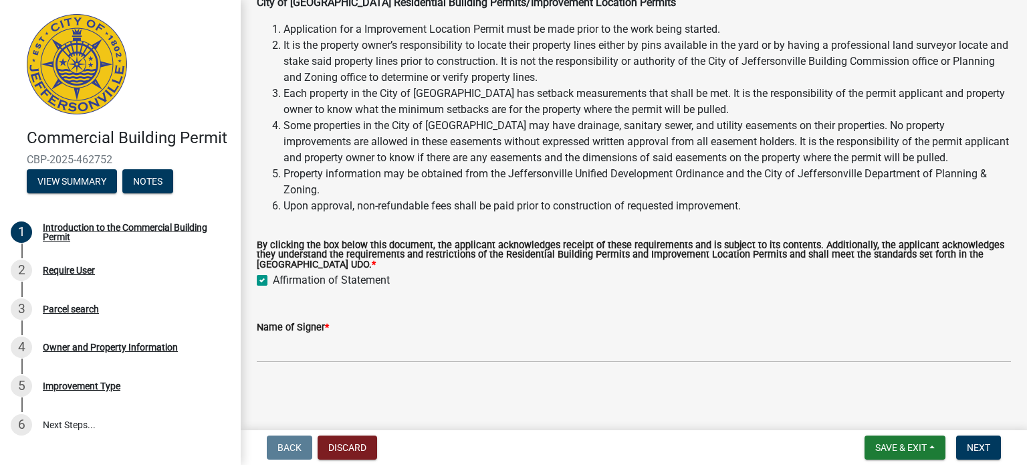 This screenshot has height=465, width=1027. Describe the element at coordinates (120, 159) in the screenshot. I see `span: CBP-2025-462752` at that location.